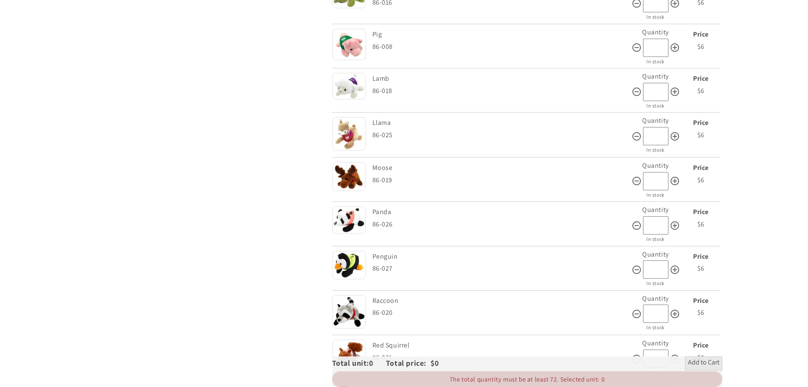 This screenshot has width=808, height=387. Describe the element at coordinates (502, 268) in the screenshot. I see `div: 86-027` at that location.